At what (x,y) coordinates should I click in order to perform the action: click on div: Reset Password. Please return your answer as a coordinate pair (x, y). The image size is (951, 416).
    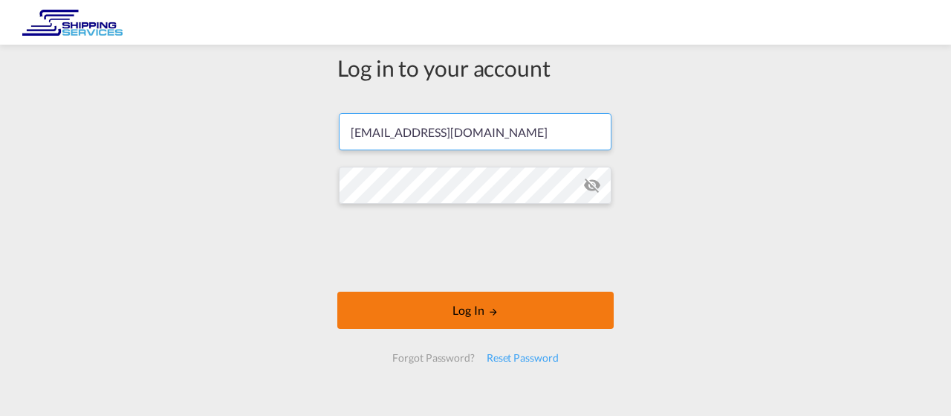
    Looking at the image, I should click on (523, 358).